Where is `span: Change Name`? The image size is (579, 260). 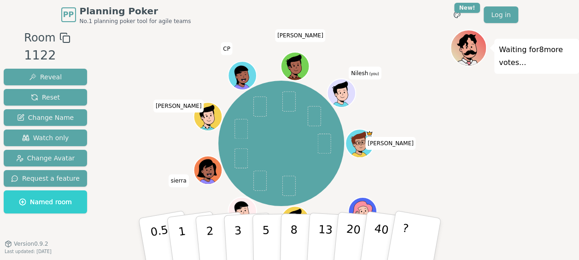 span: Change Name is located at coordinates (45, 118).